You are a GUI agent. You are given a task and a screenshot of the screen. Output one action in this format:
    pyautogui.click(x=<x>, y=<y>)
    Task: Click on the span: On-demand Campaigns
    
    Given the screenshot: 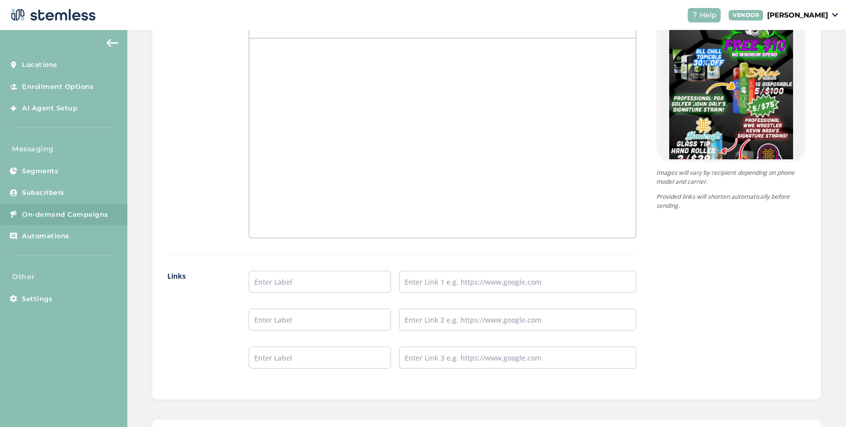 What is the action you would take?
    pyautogui.click(x=65, y=215)
    